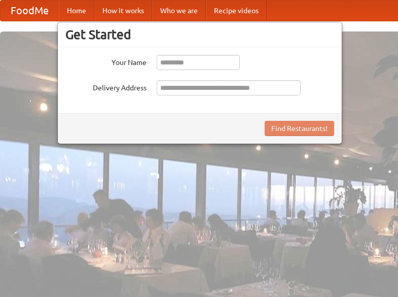 The height and width of the screenshot is (297, 398). What do you see at coordinates (200, 34) in the screenshot?
I see `h3: Get Started` at bounding box center [200, 34].